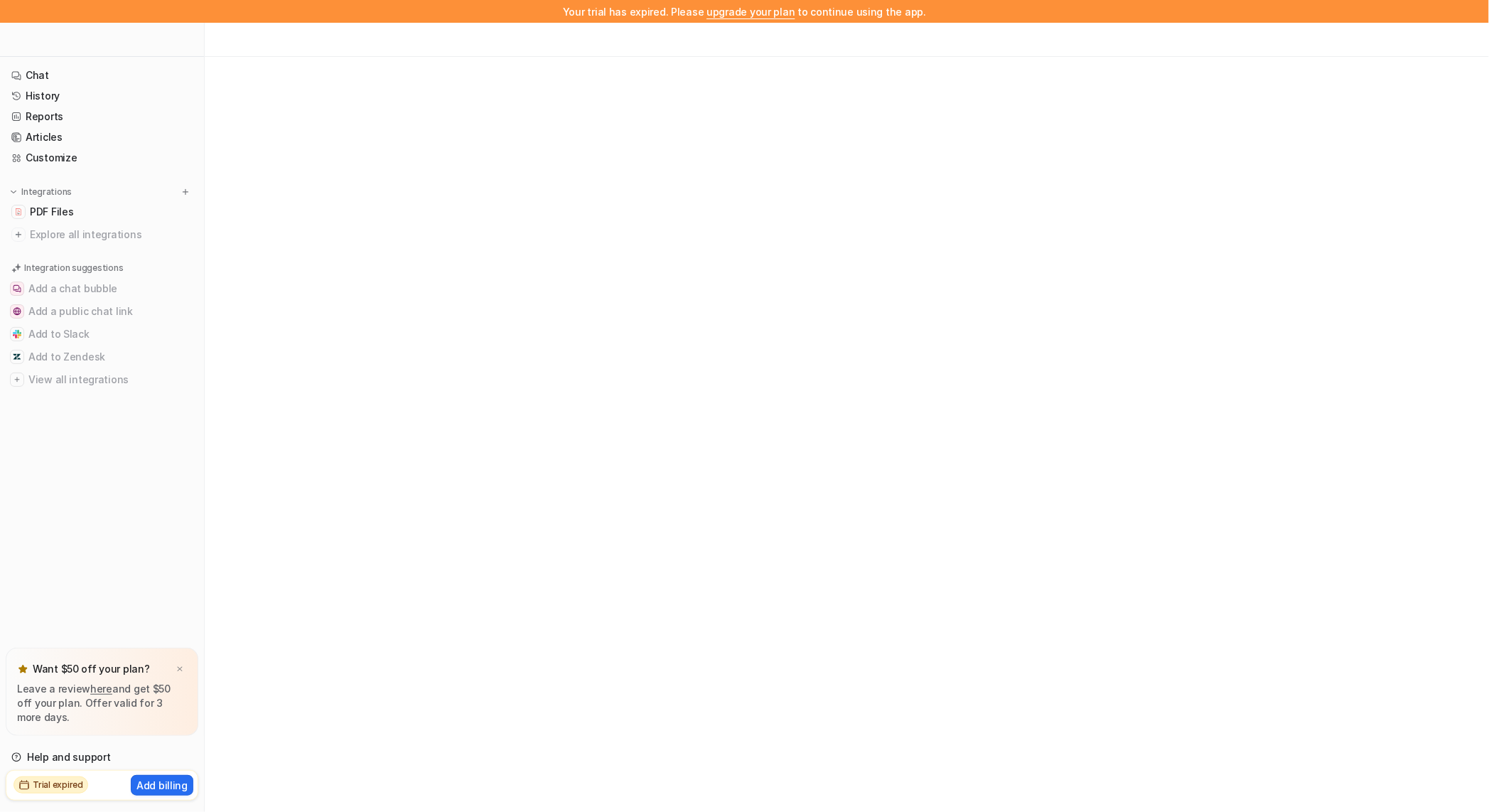  Describe the element at coordinates (46, 192) in the screenshot. I see `p: Integrations` at that location.